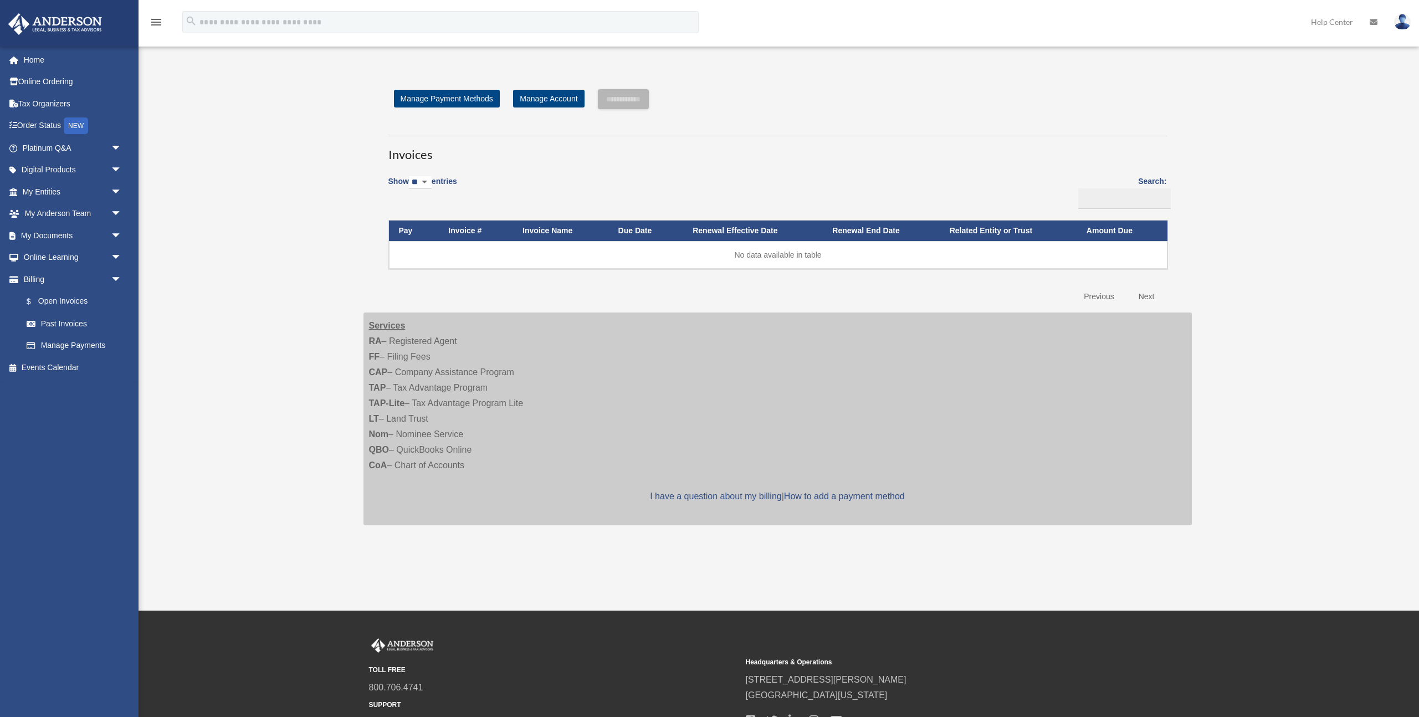 The image size is (1419, 717). I want to click on div: – Registered Agent – Filing Fees – Company Assistance Program – Tax Advantage Program – Tax Advan..., so click(778, 419).